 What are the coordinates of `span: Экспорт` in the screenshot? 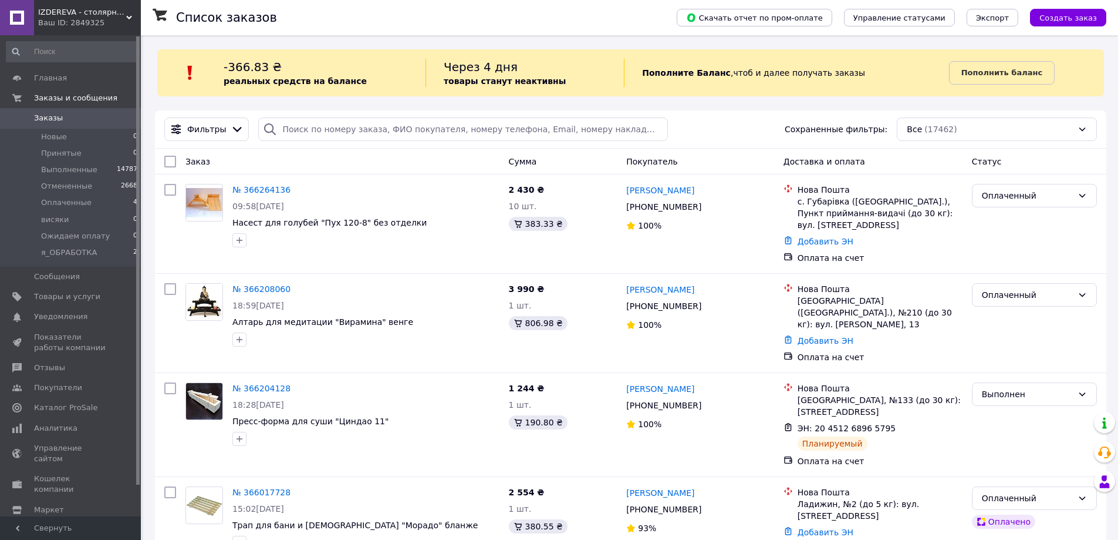 It's located at (993, 18).